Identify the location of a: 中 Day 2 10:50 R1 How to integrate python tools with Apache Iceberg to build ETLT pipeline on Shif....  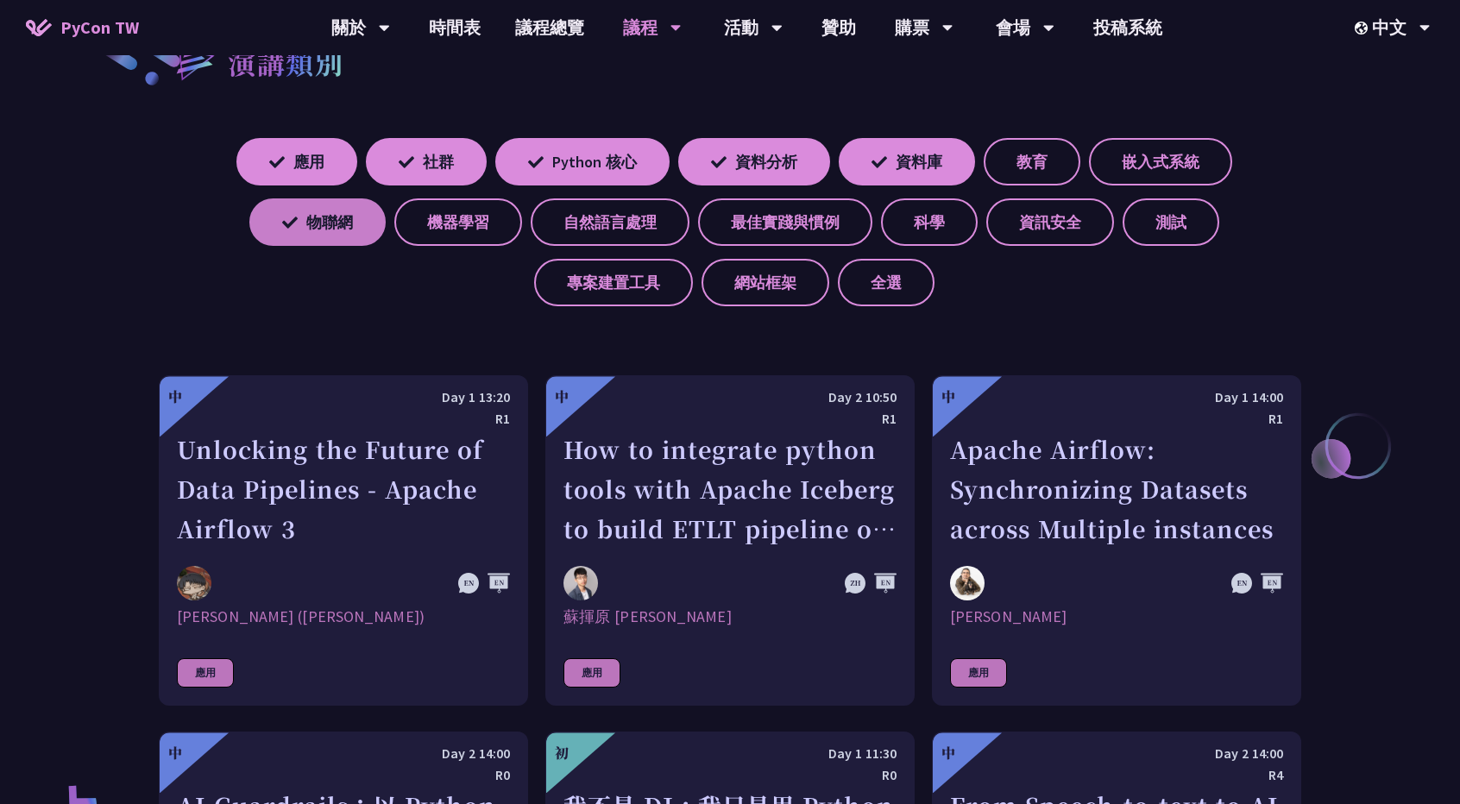
(730, 540).